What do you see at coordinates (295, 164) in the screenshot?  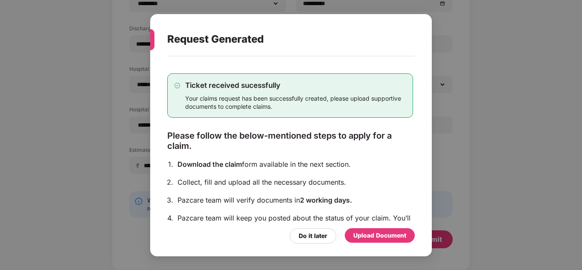 I see `div: form available in the next section.` at bounding box center [295, 164].